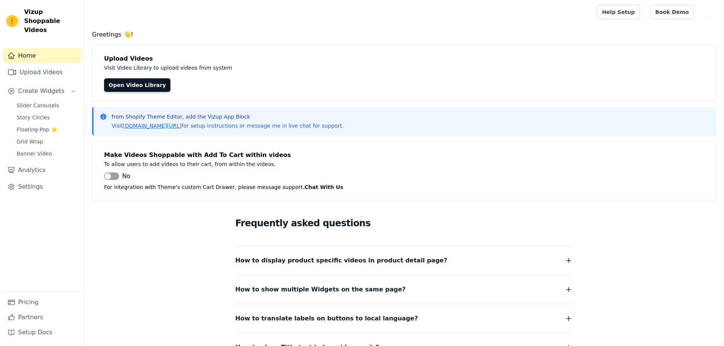  What do you see at coordinates (404, 290) in the screenshot?
I see `button: How to show multiple Widgets on the same page?` at bounding box center [404, 290].